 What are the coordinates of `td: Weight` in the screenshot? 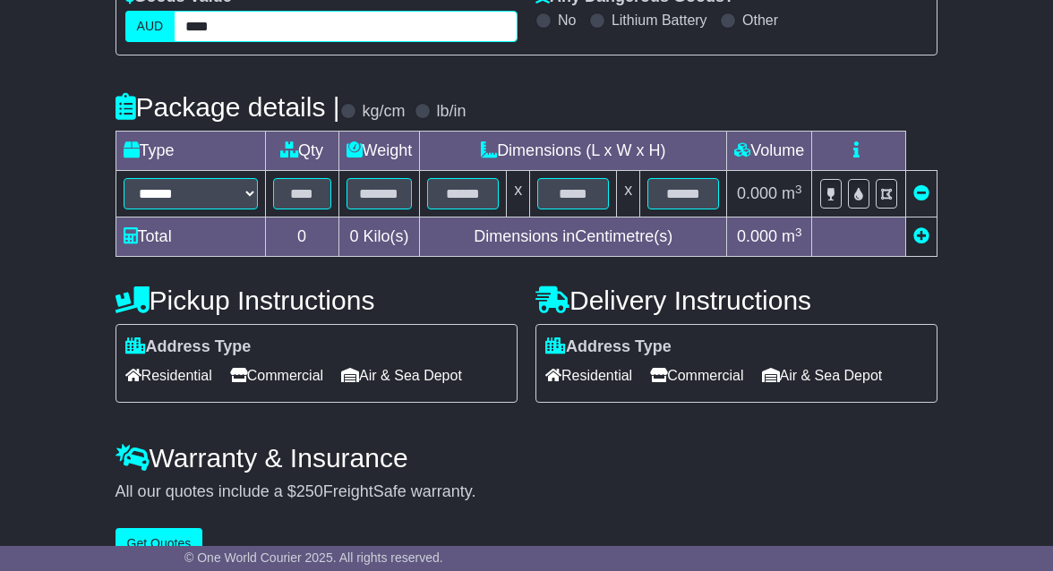 It's located at (379, 151).